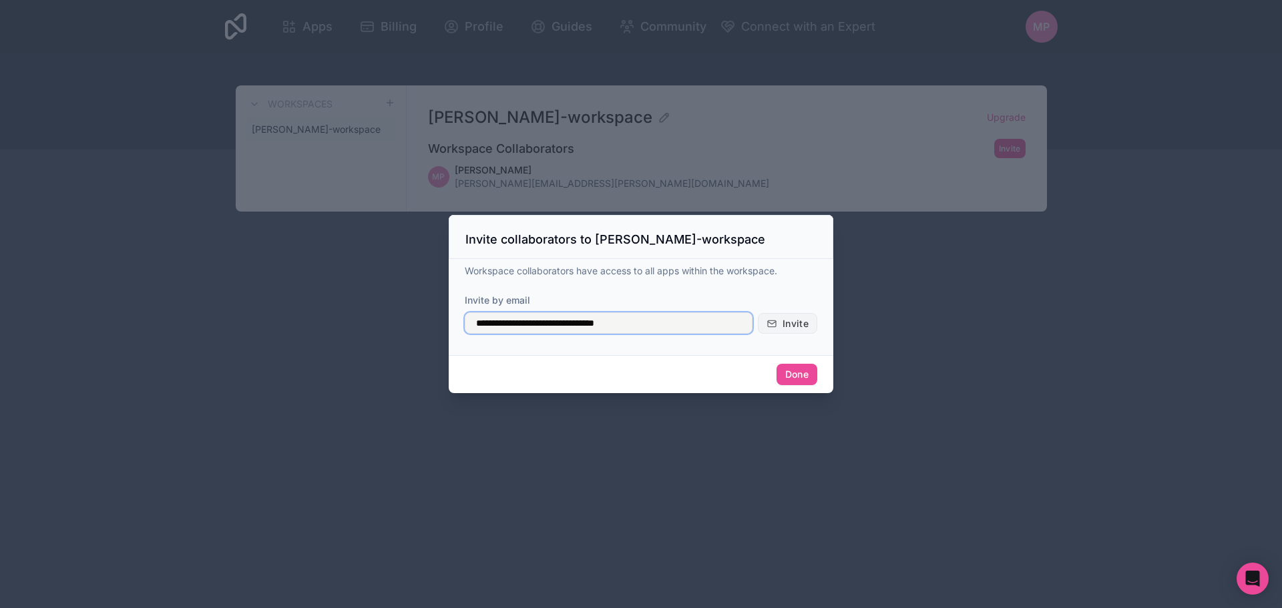 Image resolution: width=1282 pixels, height=608 pixels. Describe the element at coordinates (641, 271) in the screenshot. I see `p: Workspace collaborators have access to all apps within the workspace.` at that location.